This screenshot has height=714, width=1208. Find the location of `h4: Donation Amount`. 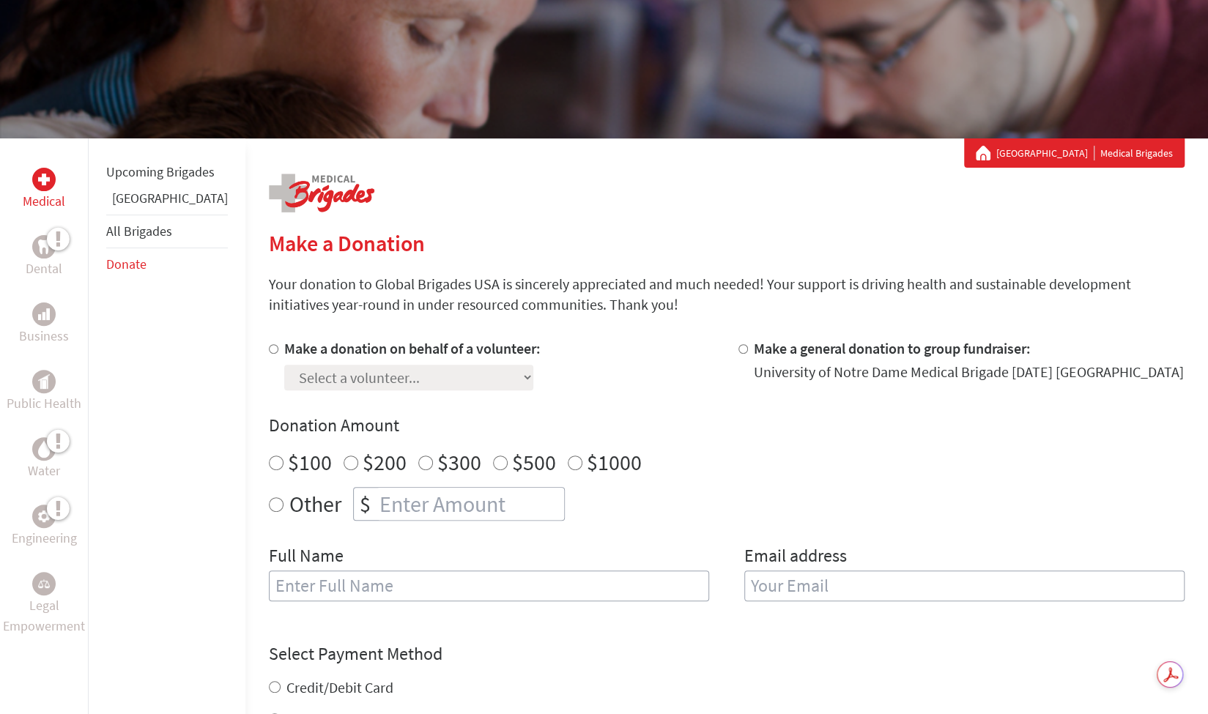

h4: Donation Amount is located at coordinates (727, 426).